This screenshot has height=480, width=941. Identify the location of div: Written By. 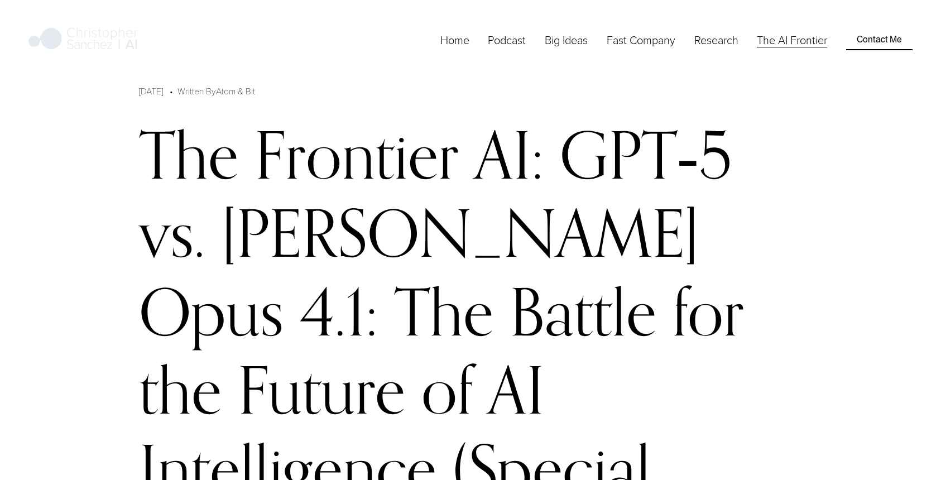
(216, 91).